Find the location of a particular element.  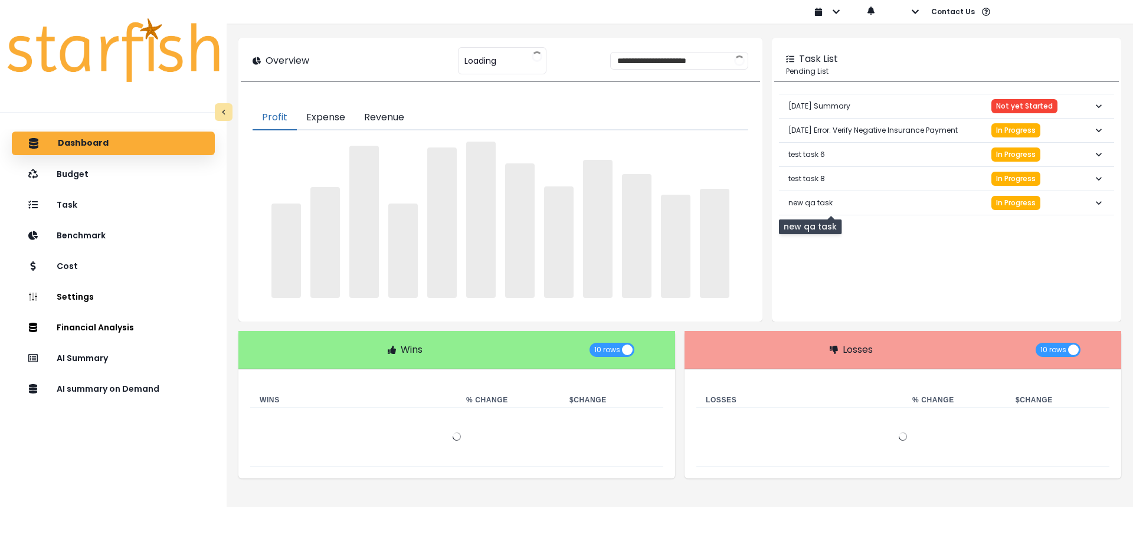

p: AI Summary is located at coordinates (82, 358).